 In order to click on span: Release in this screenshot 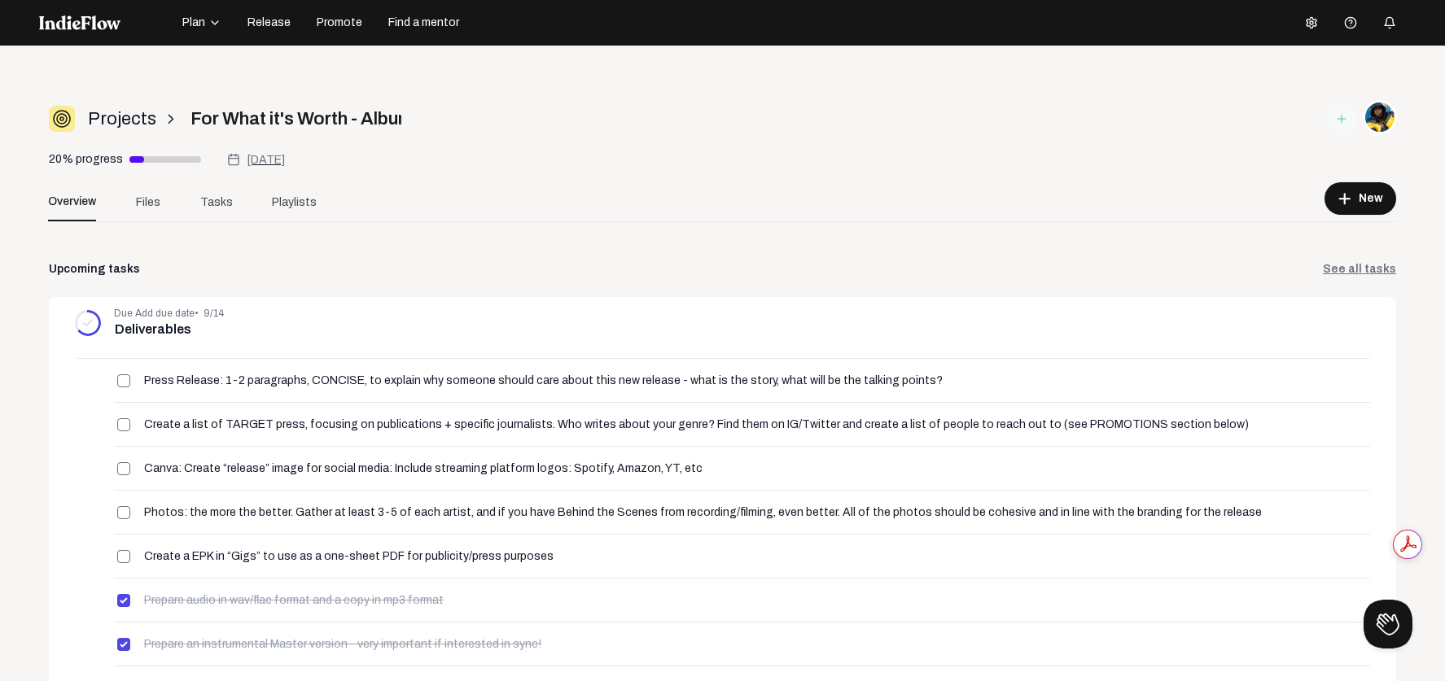, I will do `click(269, 23)`.